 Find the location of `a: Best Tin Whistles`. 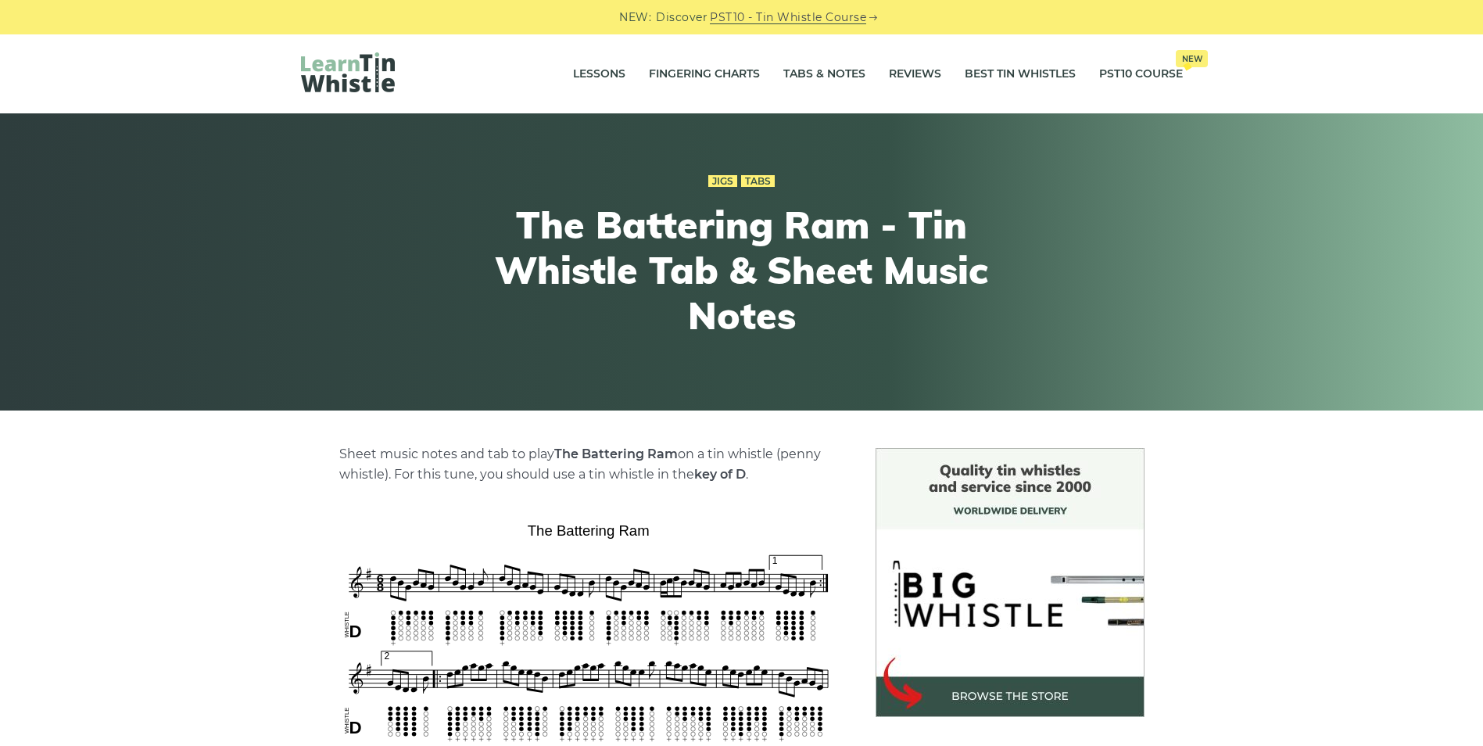

a: Best Tin Whistles is located at coordinates (1020, 74).